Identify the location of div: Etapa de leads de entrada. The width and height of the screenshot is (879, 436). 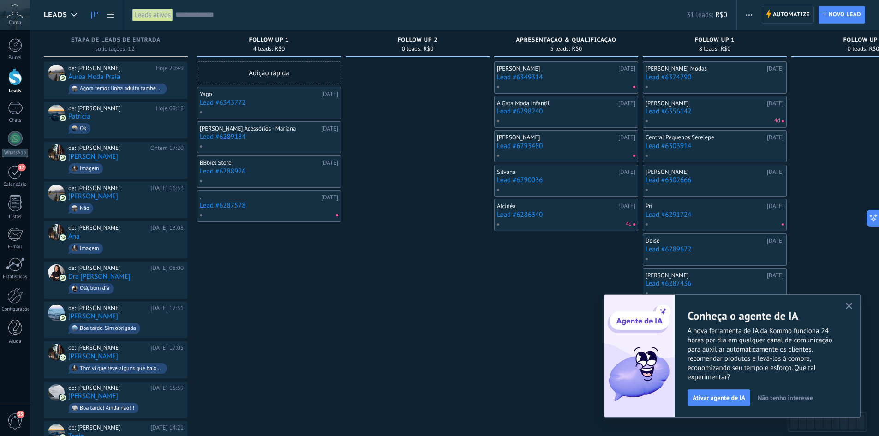
(116, 41).